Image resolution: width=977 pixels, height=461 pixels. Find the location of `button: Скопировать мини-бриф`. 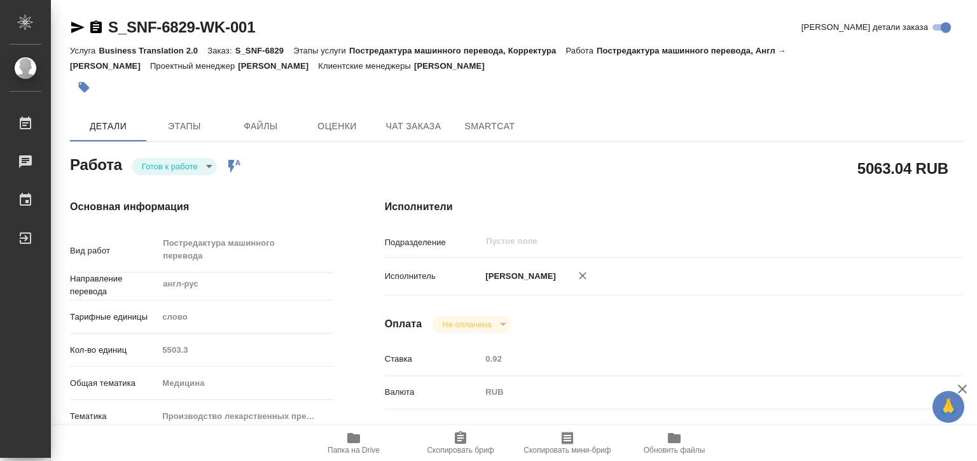

button: Скопировать мини-бриф is located at coordinates (567, 443).